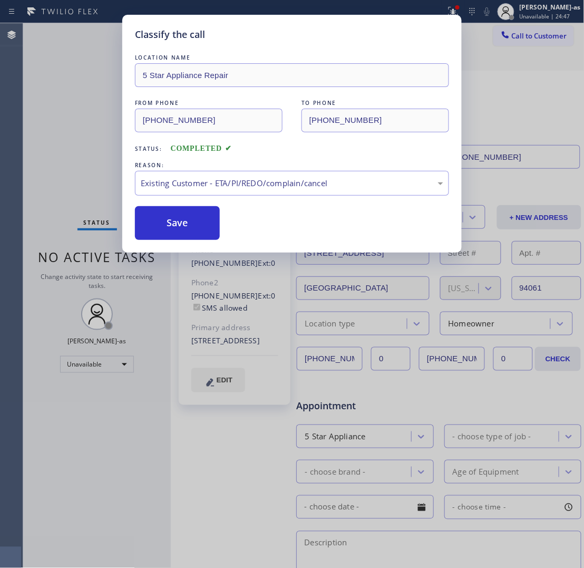 This screenshot has width=584, height=568. Describe the element at coordinates (375, 103) in the screenshot. I see `div: TO PHONE` at that location.